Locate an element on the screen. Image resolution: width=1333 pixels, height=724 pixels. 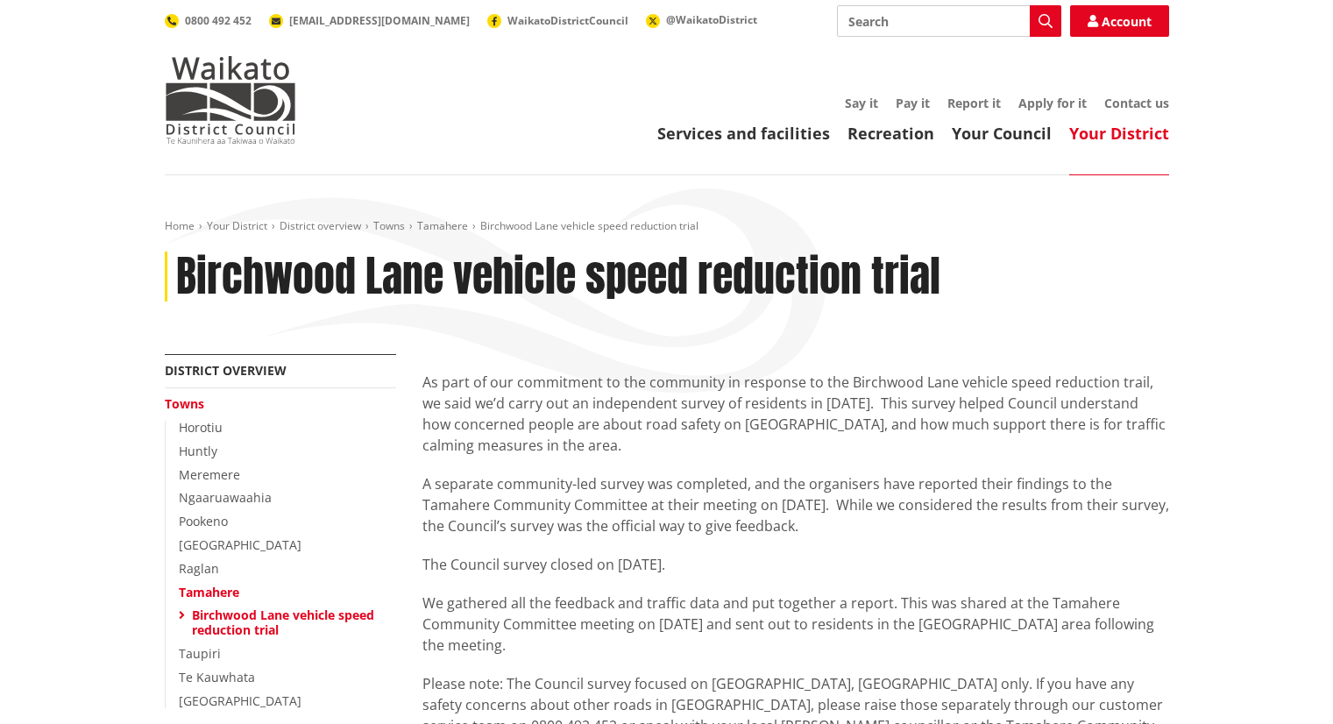
span: Birchwood Lane vehicle speed reduction trial is located at coordinates (589, 225).